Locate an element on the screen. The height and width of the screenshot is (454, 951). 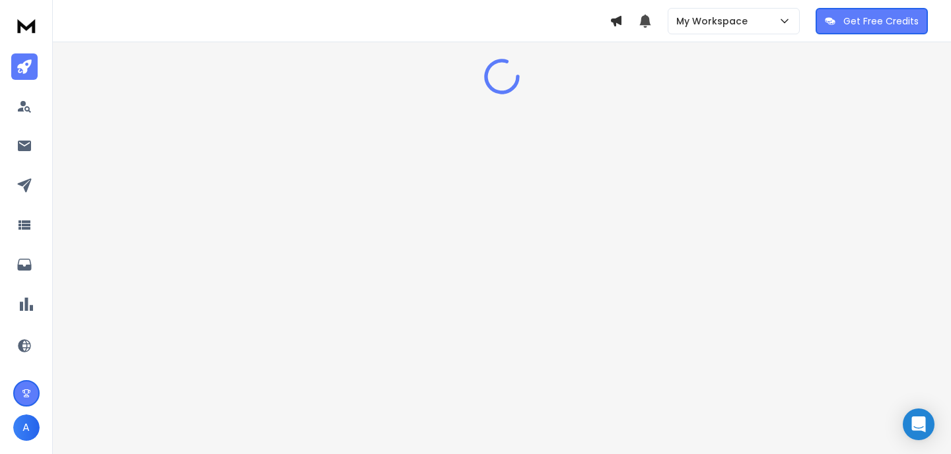
div: Open Intercom Messenger is located at coordinates (918, 424).